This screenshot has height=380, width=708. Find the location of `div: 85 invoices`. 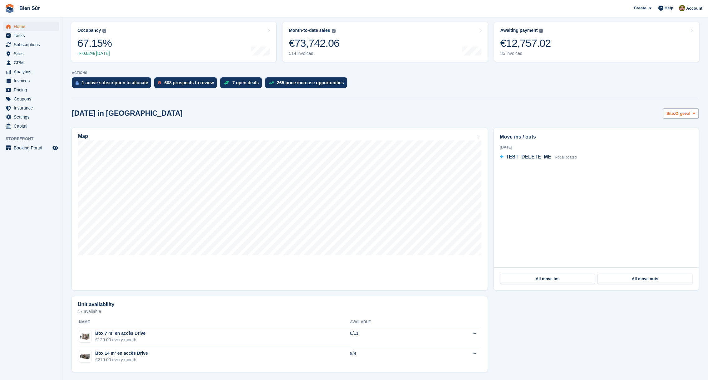

div: 85 invoices is located at coordinates (525, 53).